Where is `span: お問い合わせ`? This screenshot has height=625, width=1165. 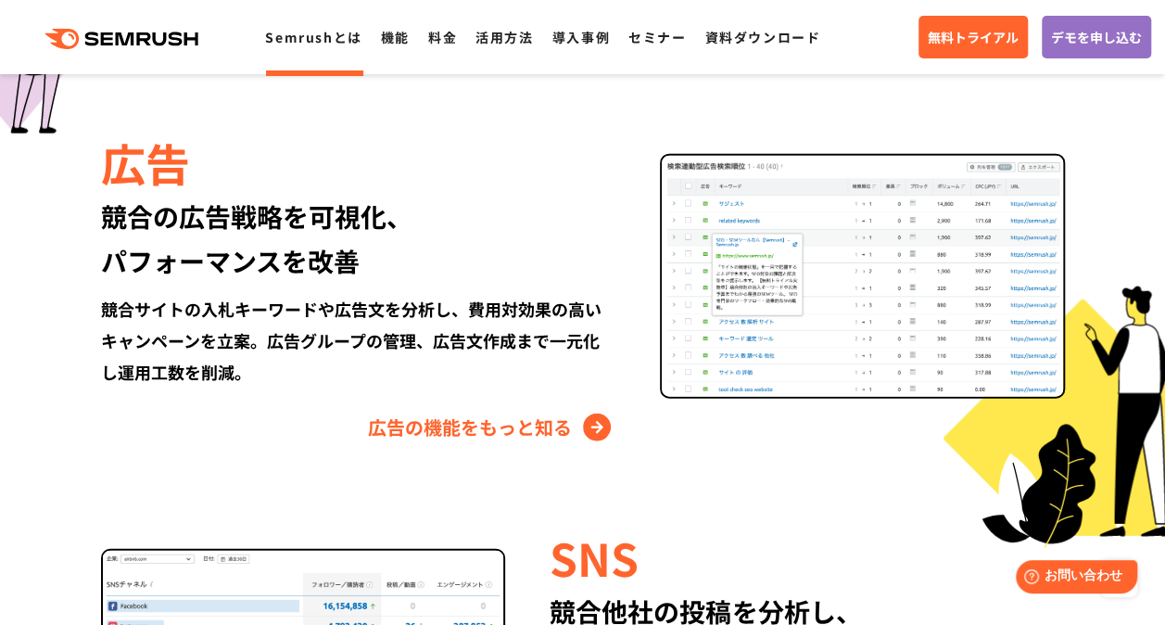
span: お問い合わせ is located at coordinates (83, 23).